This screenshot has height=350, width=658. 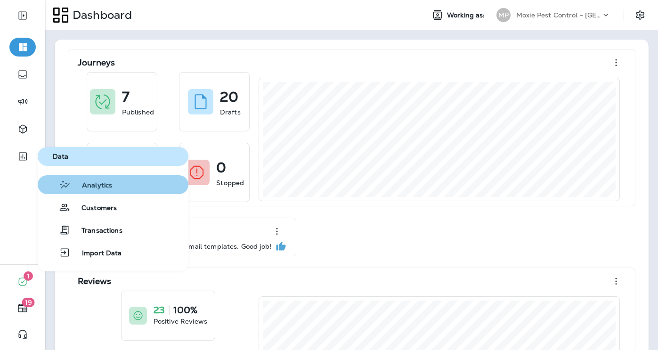 What do you see at coordinates (186, 310) in the screenshot?
I see `p: 100%` at bounding box center [186, 310].